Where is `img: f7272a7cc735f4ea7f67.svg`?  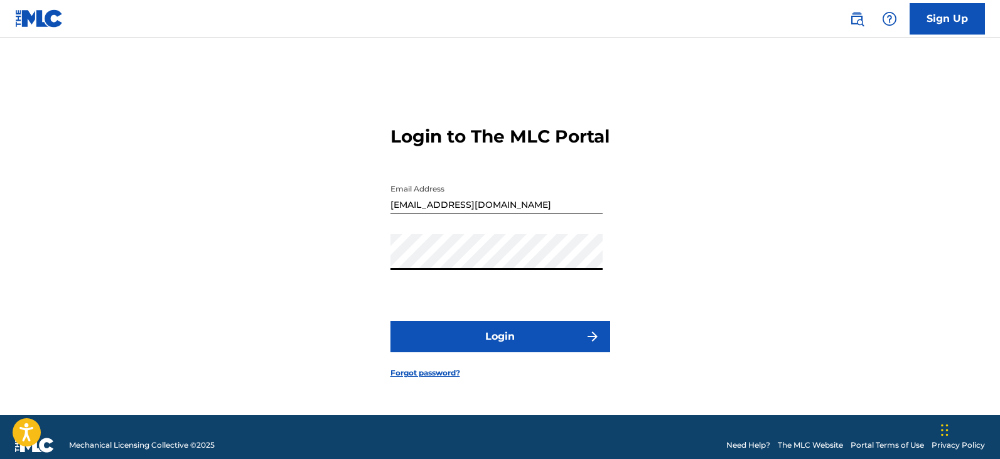
img: f7272a7cc735f4ea7f67.svg is located at coordinates (593, 337).